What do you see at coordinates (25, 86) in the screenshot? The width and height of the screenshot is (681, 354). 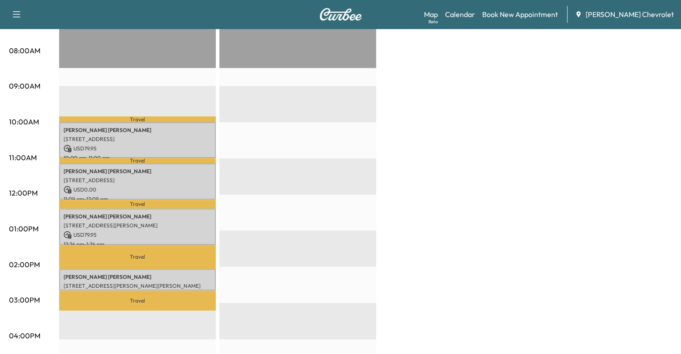 I see `p: 09:00AM` at bounding box center [25, 86].